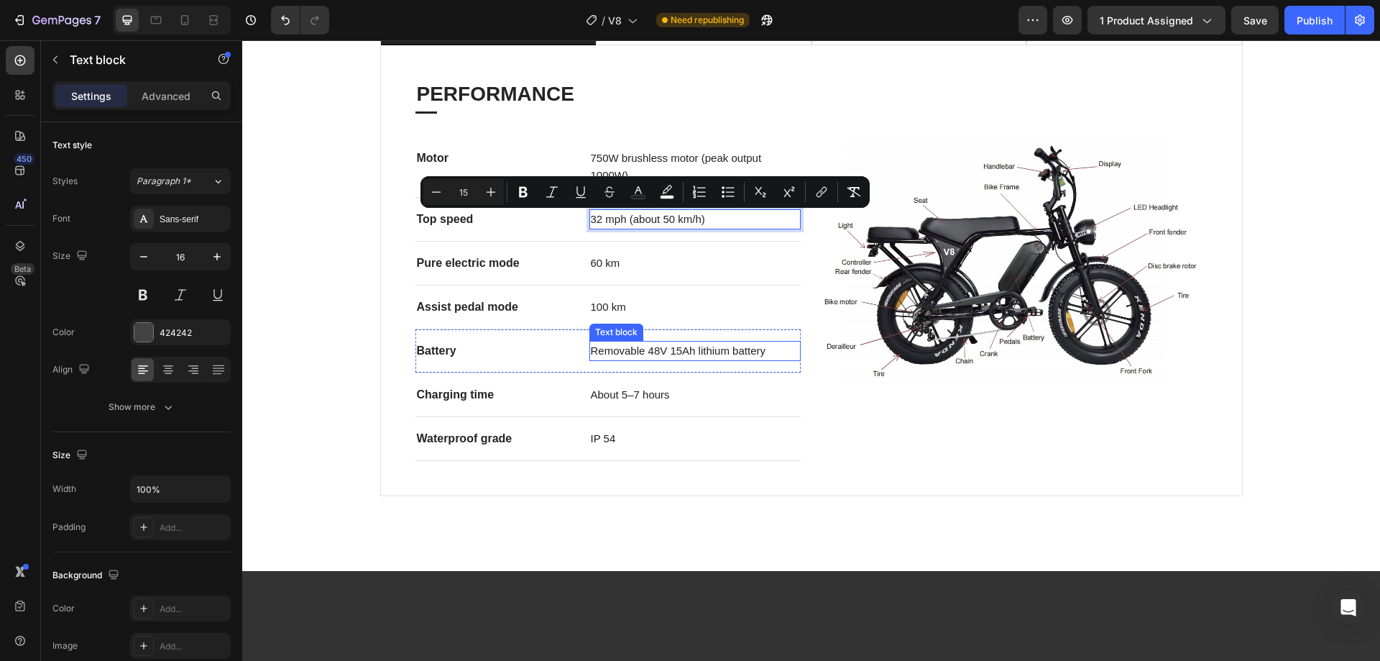 This screenshot has width=1380, height=661. I want to click on div: Text block, so click(374, 292).